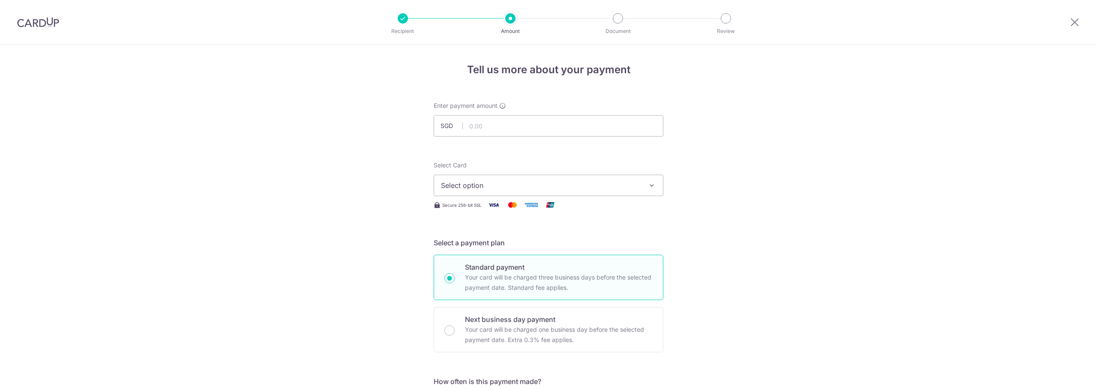 Image resolution: width=1097 pixels, height=390 pixels. What do you see at coordinates (726, 31) in the screenshot?
I see `p: Review` at bounding box center [726, 31].